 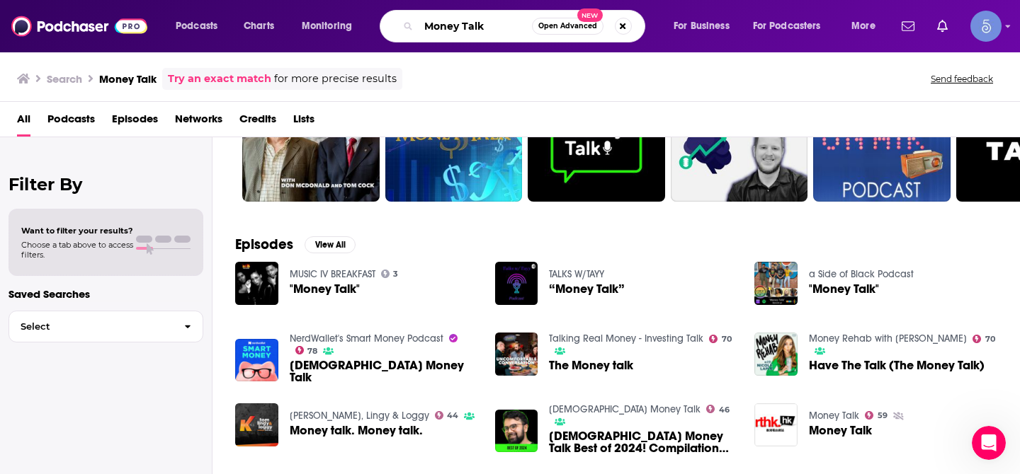 I want to click on span: 46, so click(x=724, y=410).